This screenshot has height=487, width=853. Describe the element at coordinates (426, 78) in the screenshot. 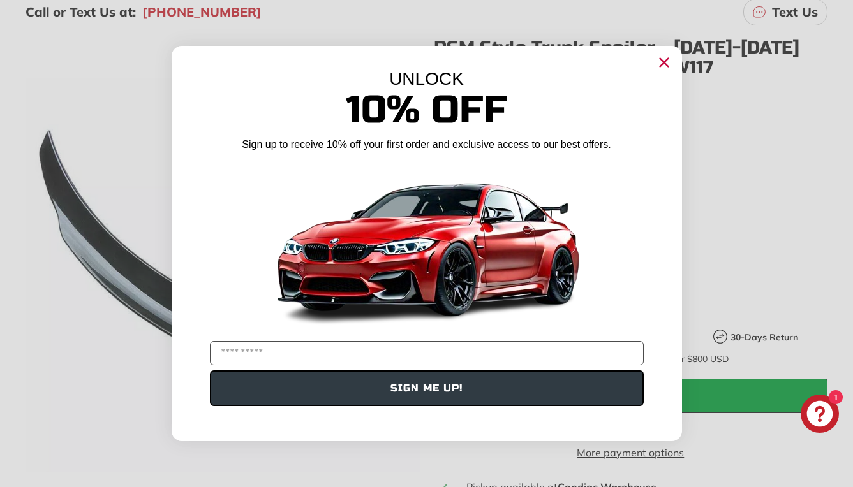

I see `span: UNLOCK` at that location.